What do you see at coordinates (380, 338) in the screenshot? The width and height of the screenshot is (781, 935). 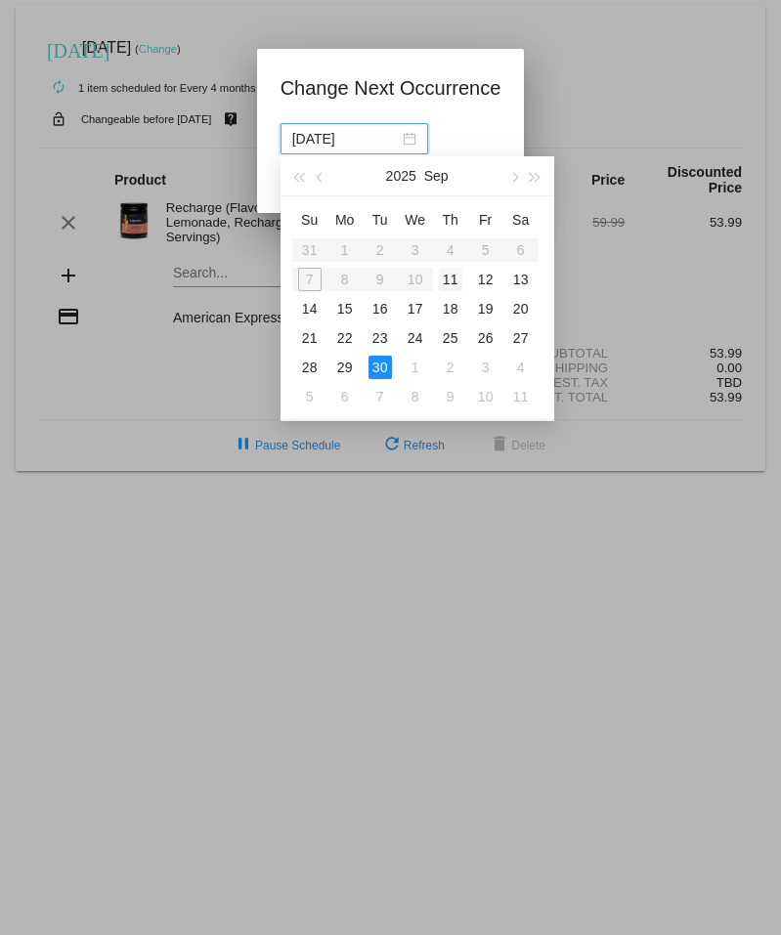 I see `td: 9/23/2025` at bounding box center [380, 338].